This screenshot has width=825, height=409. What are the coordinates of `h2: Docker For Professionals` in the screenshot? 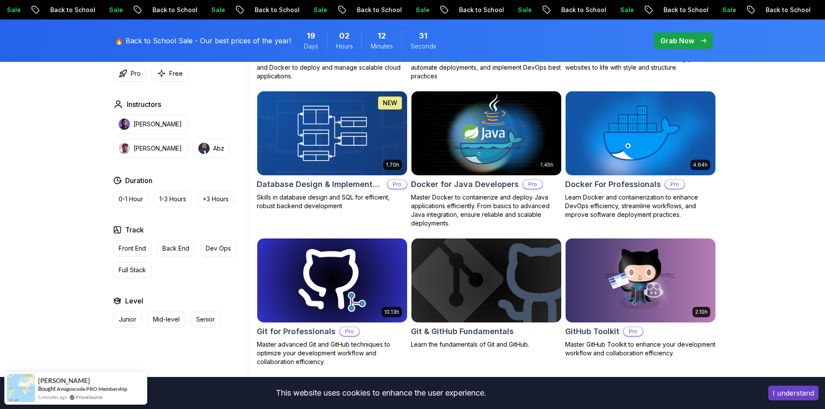 It's located at (612, 184).